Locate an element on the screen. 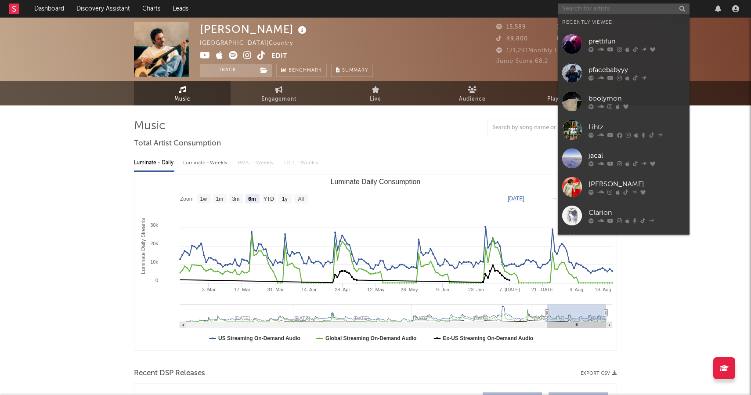 The width and height of the screenshot is (751, 395). a: Music is located at coordinates (182, 93).